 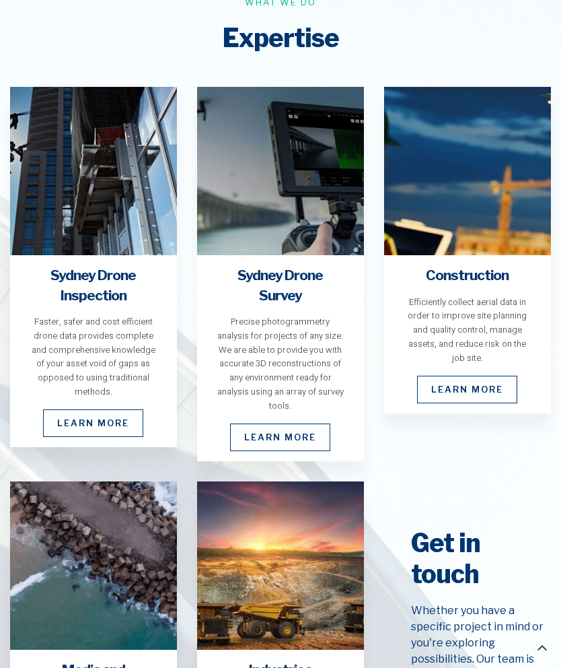 What do you see at coordinates (481, 558) in the screenshot?
I see `h2: Get in touch` at bounding box center [481, 558].